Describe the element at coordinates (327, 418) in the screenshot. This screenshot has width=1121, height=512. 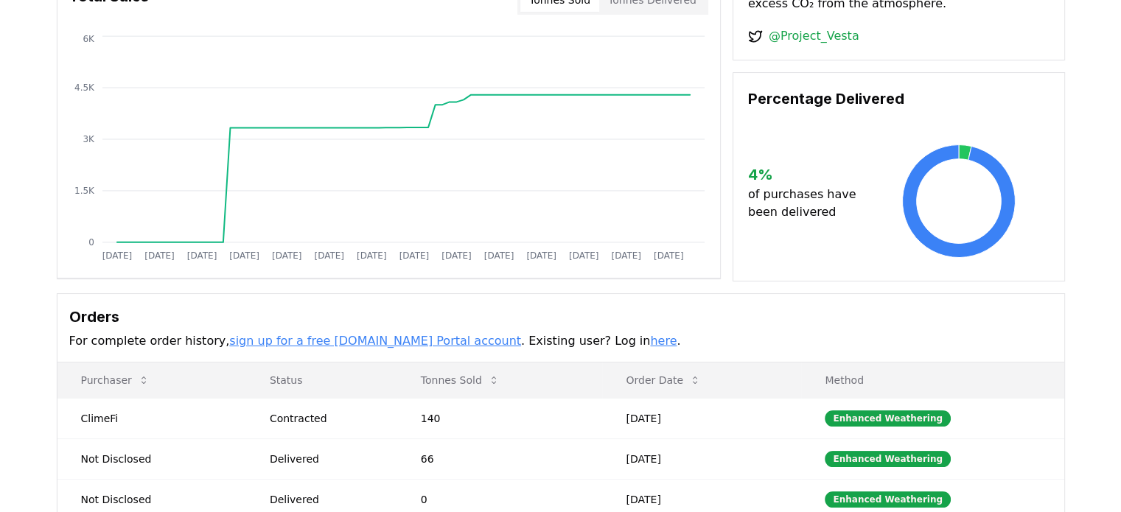
I see `div: Contracted` at that location.